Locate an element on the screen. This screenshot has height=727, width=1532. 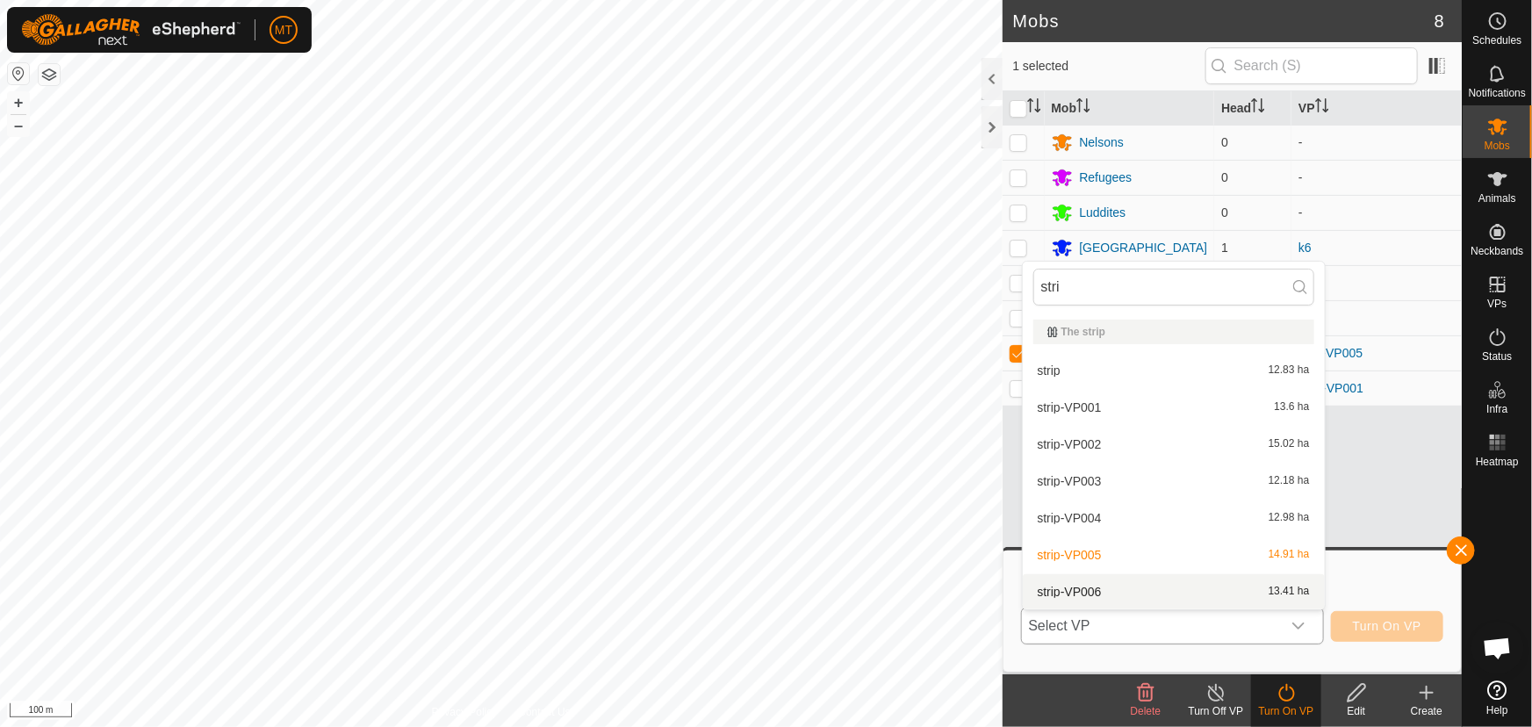
span: Neckbands is located at coordinates (1497, 251).